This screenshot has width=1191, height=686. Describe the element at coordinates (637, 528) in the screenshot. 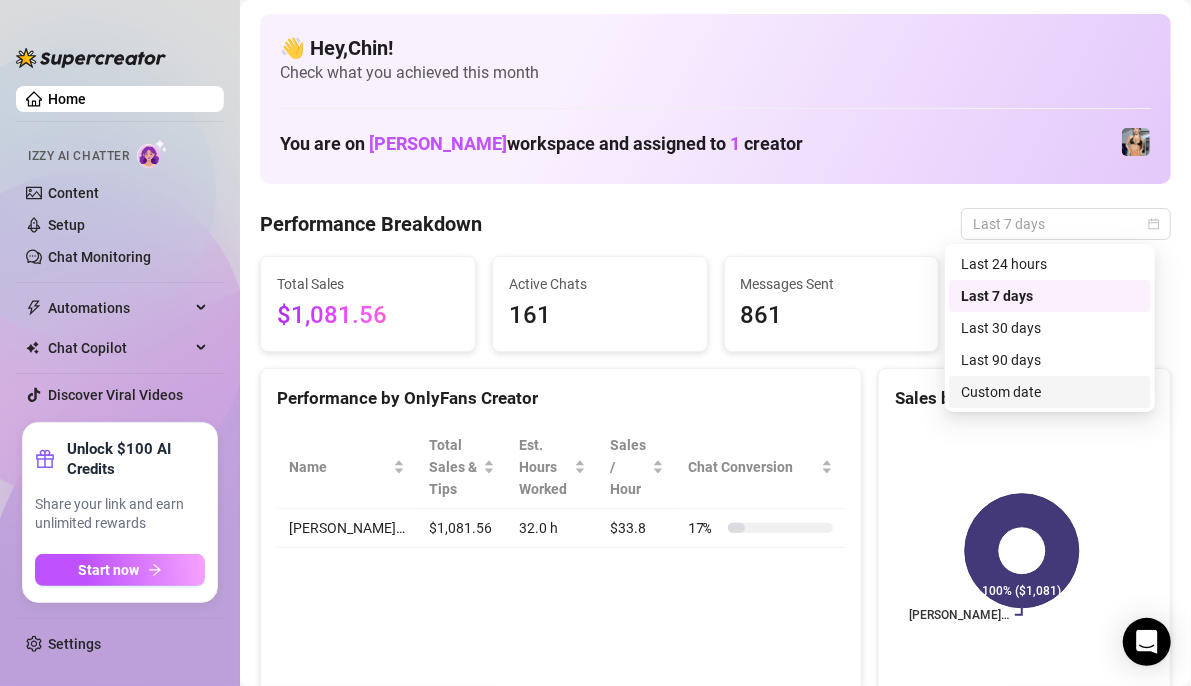

I see `td: $33.8` at that location.